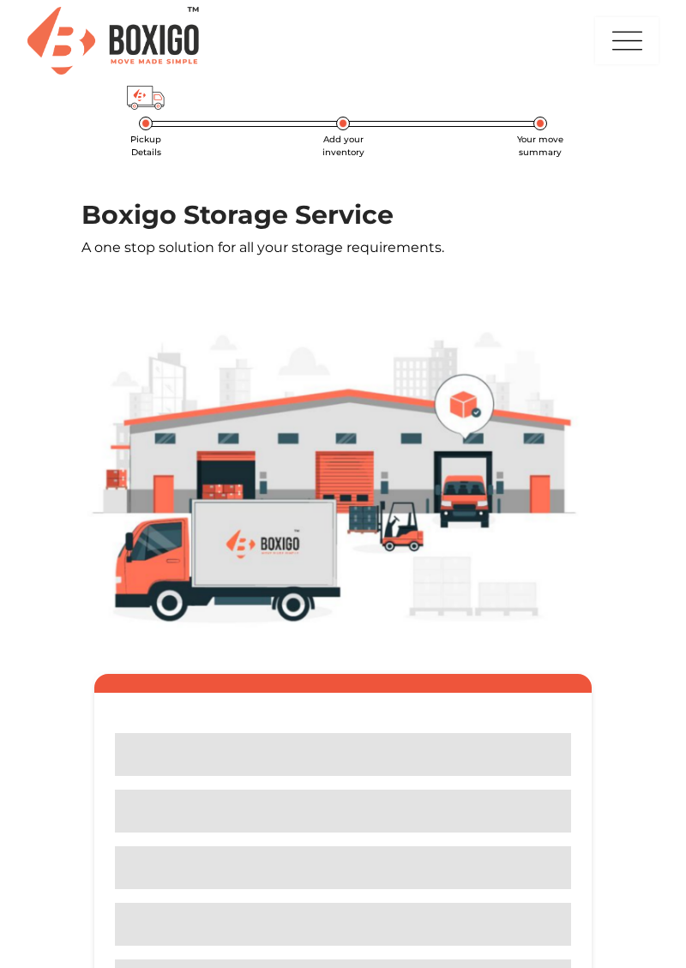 The height and width of the screenshot is (968, 686). I want to click on span: Your move summary, so click(540, 146).